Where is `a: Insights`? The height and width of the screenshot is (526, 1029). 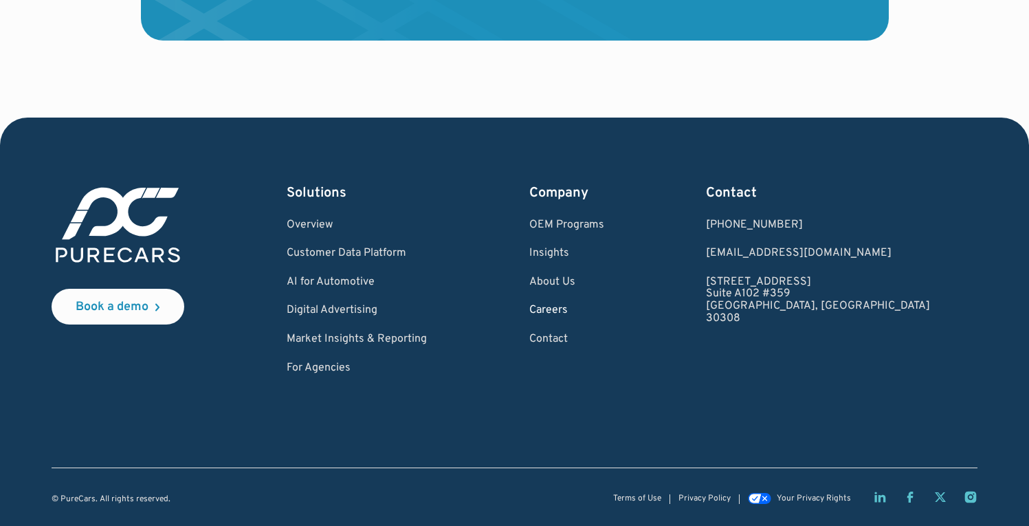
a: Insights is located at coordinates (566, 254).